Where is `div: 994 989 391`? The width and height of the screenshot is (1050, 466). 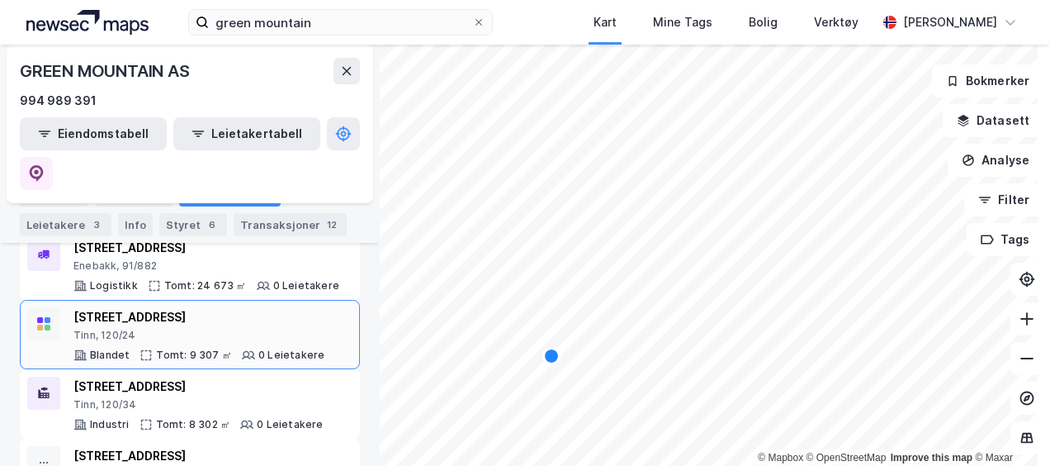 div: 994 989 391 is located at coordinates (58, 101).